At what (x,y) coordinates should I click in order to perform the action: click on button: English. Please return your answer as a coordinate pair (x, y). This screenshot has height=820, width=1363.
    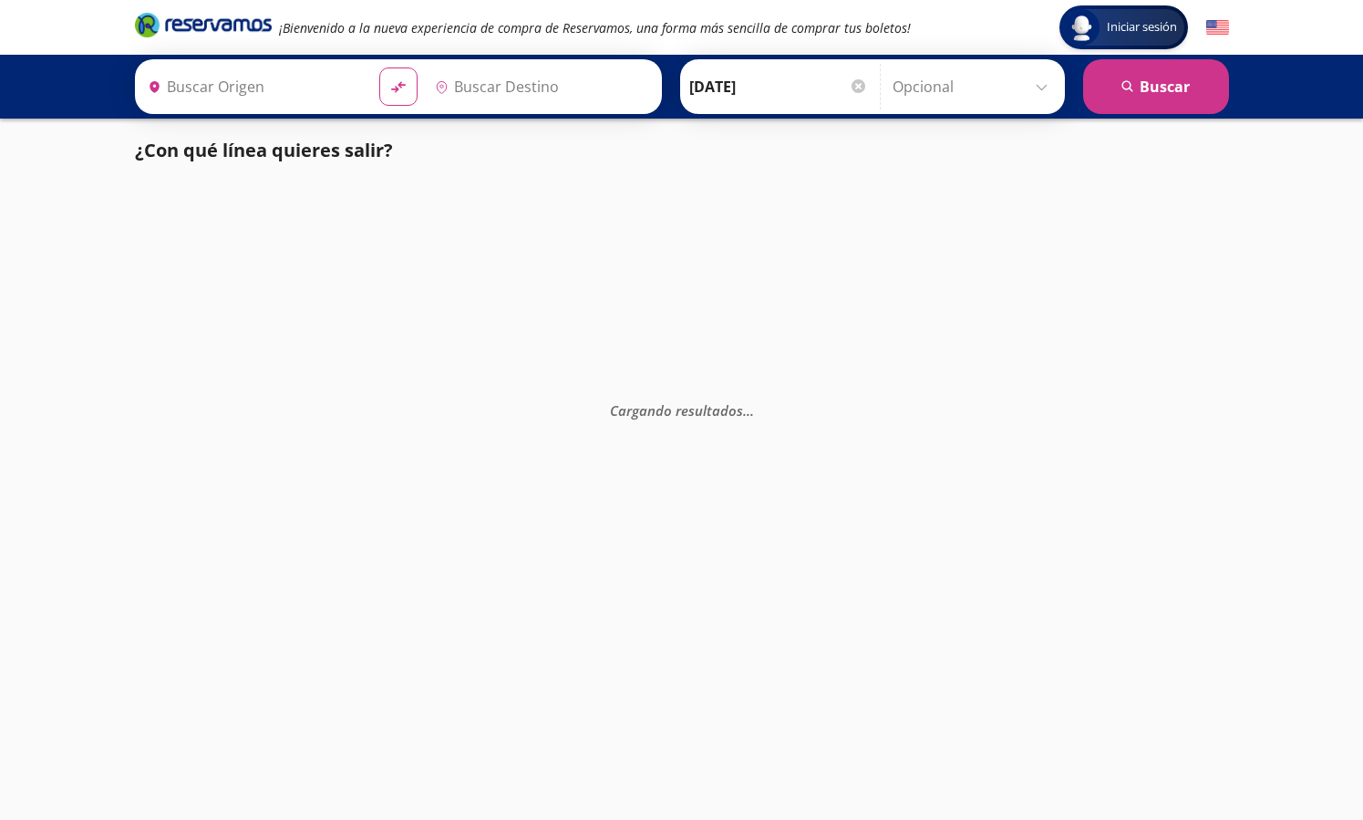
    Looking at the image, I should click on (1217, 27).